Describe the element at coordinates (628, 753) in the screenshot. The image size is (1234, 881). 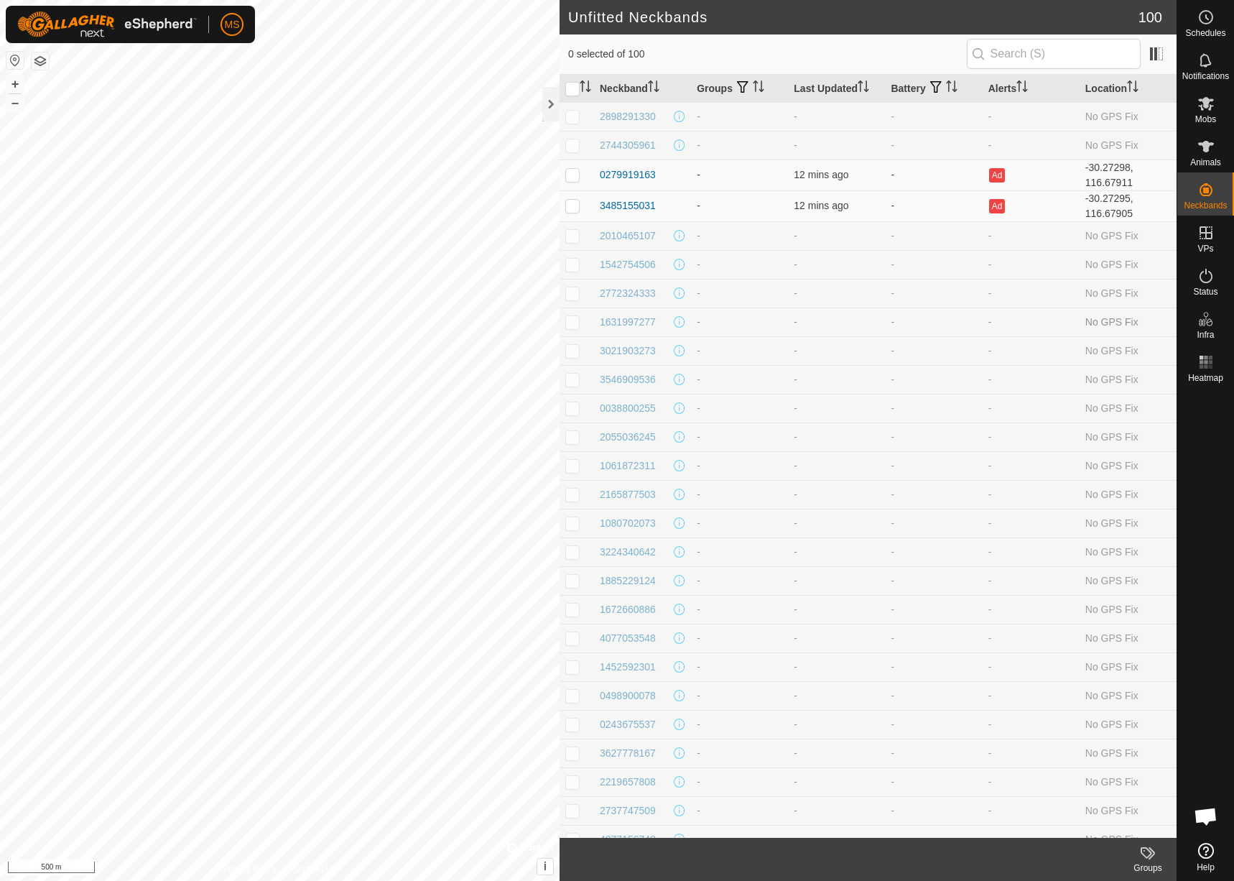
I see `div: 3627778167` at that location.